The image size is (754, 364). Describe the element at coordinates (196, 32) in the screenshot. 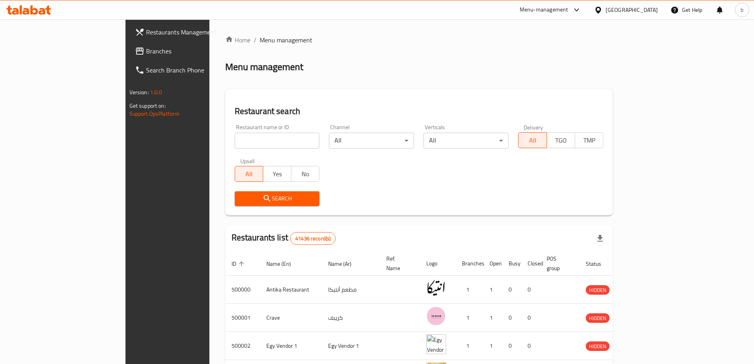

I see `span: Restaurants Management` at that location.